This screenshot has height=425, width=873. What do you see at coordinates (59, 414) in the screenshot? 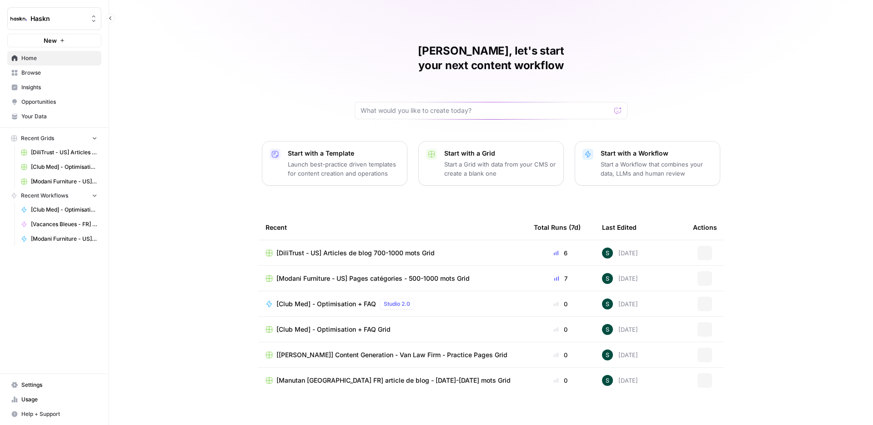
I see `span: Help + Support` at bounding box center [59, 414].